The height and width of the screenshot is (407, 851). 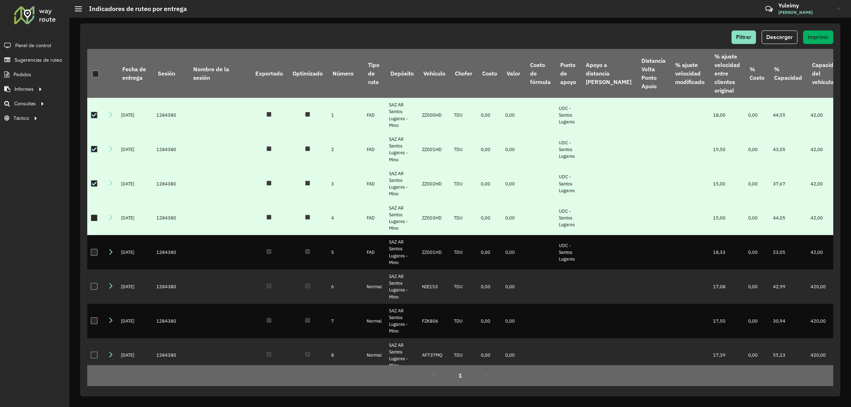 I want to click on td: 43,05, so click(x=789, y=149).